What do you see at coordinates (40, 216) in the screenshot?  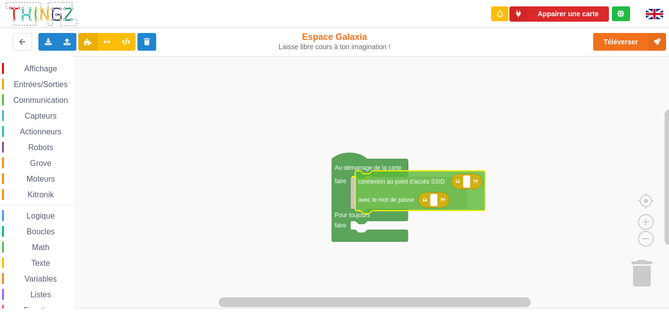 I see `span: Logique` at bounding box center [40, 216].